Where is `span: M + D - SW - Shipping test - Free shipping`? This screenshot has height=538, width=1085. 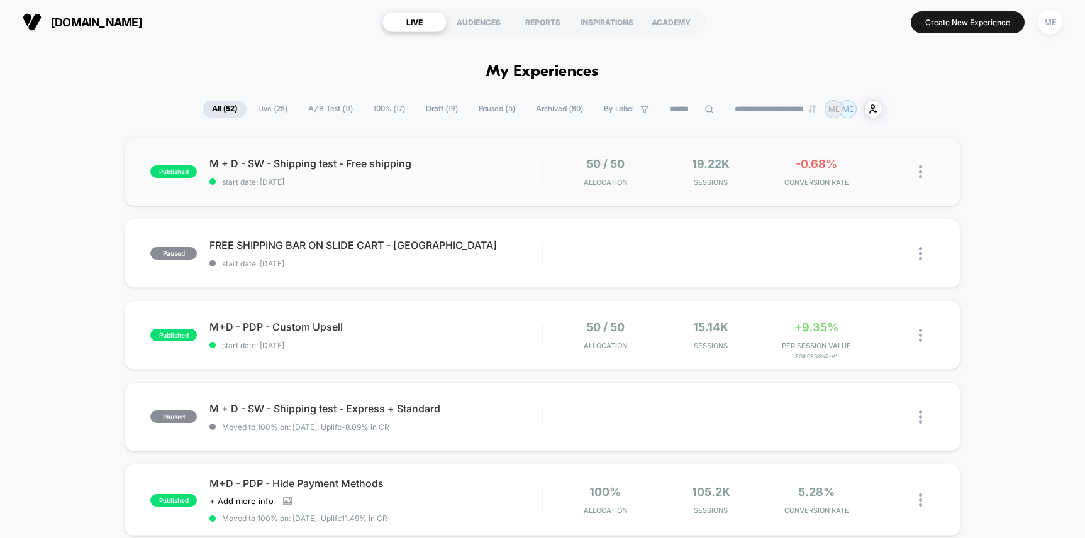 span: M + D - SW - Shipping test - Free shipping is located at coordinates (376, 164).